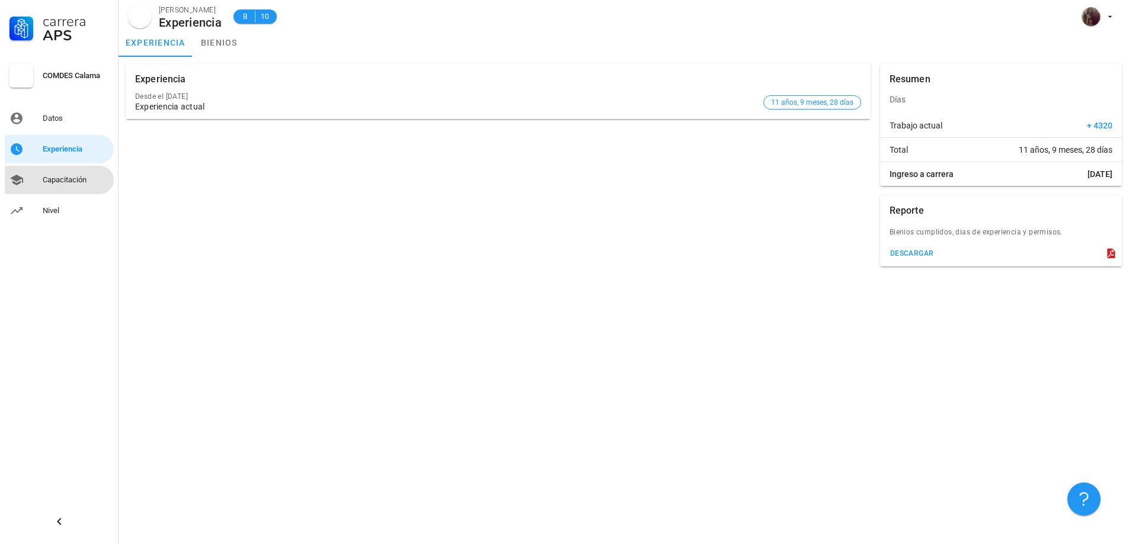 The image size is (1129, 544). I want to click on div: Bienios cumplidos, dias de experiencia y permisos., so click(1001, 236).